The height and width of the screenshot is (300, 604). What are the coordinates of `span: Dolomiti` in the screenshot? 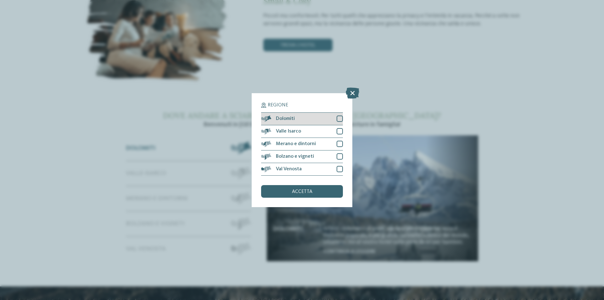 It's located at (285, 119).